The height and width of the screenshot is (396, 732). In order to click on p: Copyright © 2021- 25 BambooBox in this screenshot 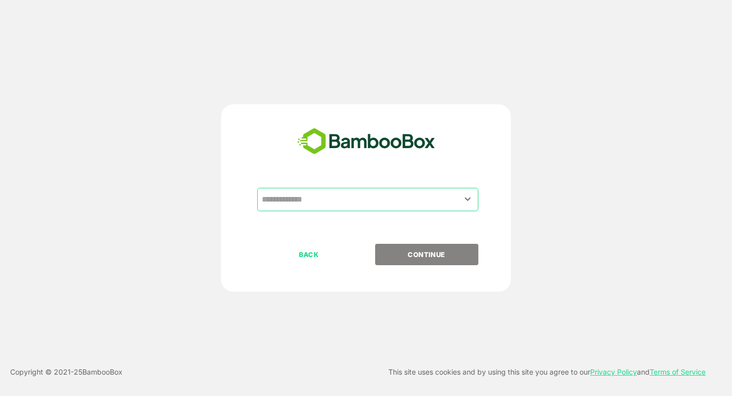, I will do `click(66, 372)`.